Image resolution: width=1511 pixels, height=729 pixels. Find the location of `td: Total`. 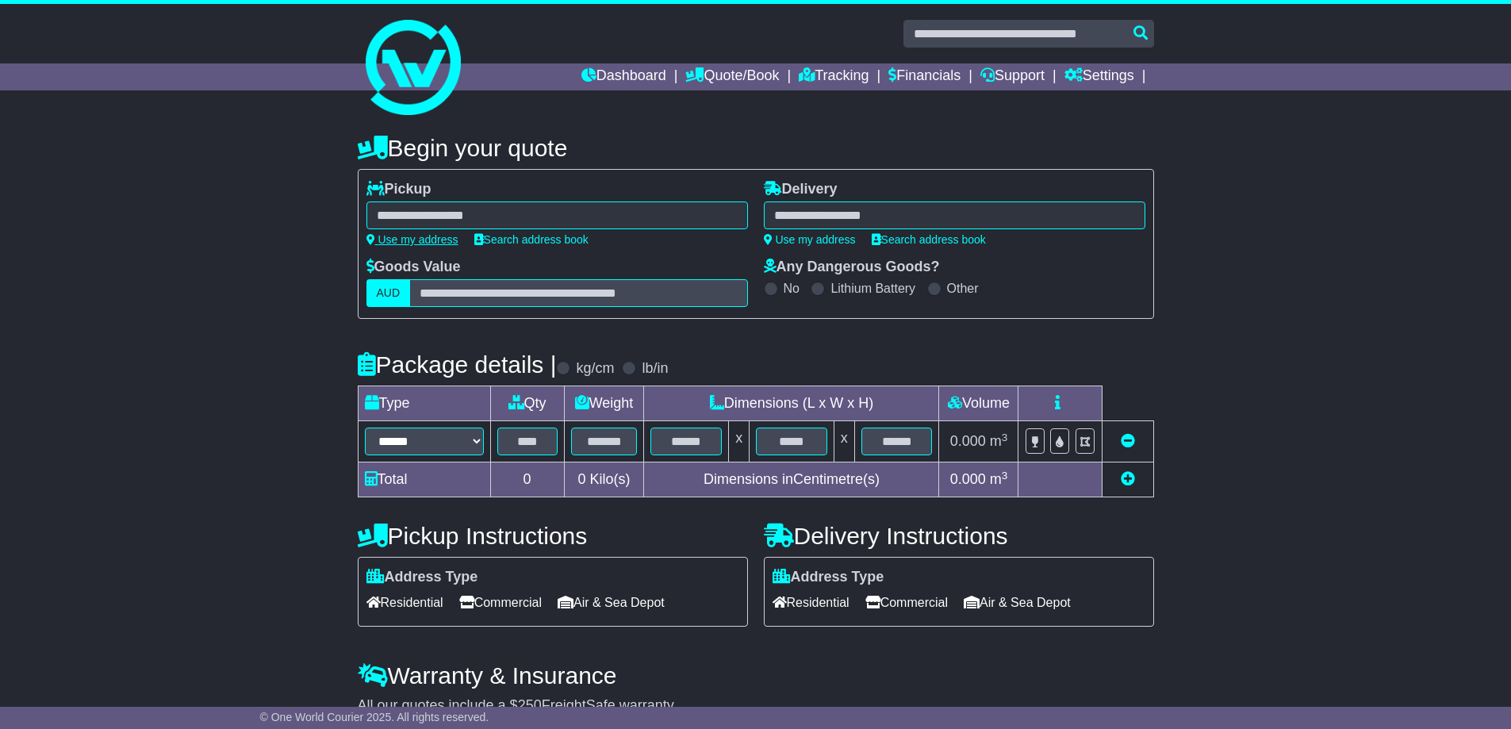

td: Total is located at coordinates (424, 480).